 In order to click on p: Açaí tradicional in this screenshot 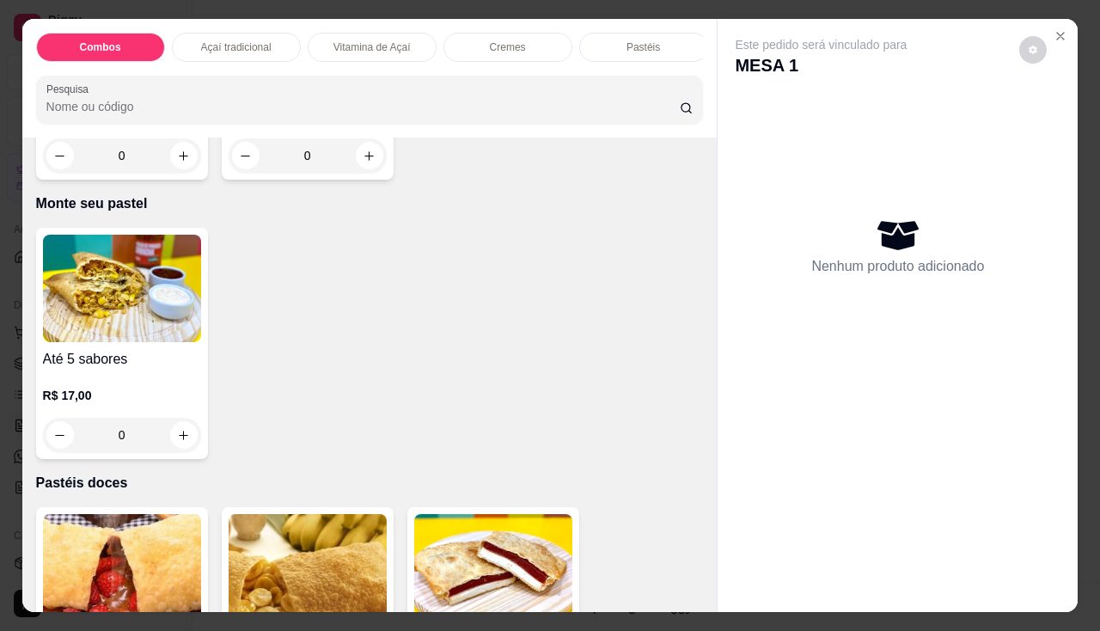, I will do `click(236, 47)`.